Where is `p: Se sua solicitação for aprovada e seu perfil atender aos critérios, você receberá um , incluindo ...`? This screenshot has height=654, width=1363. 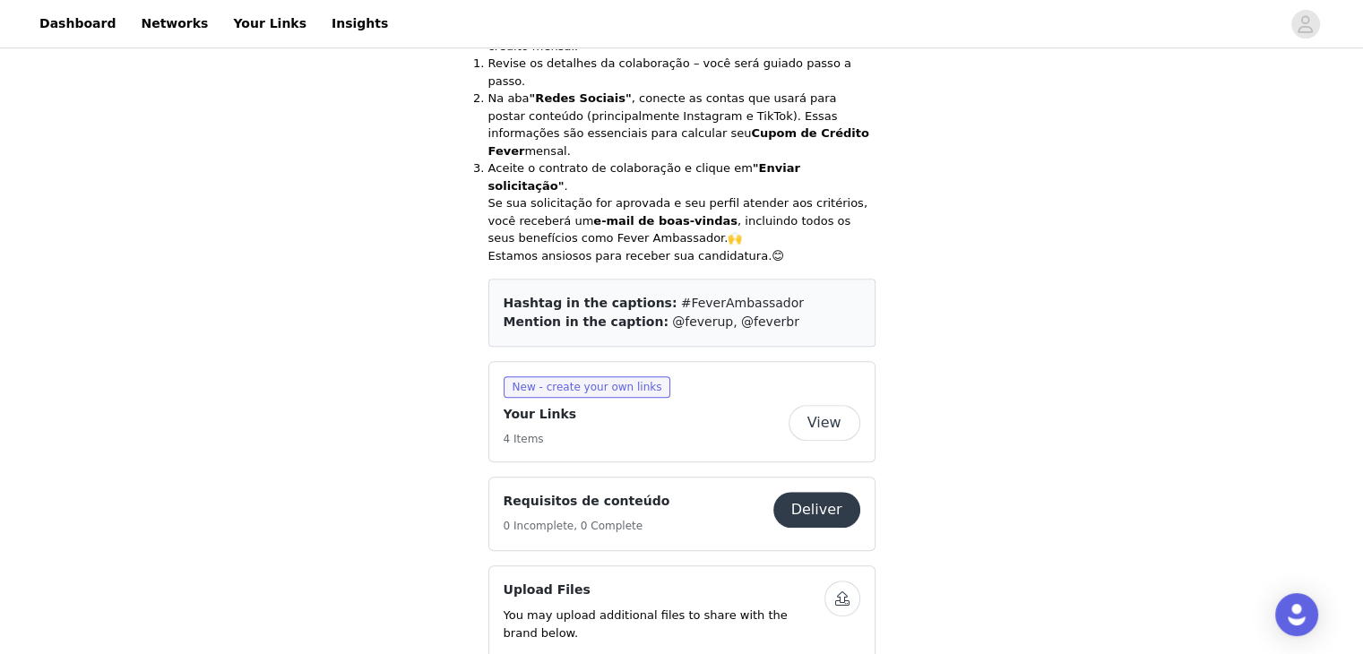 p: Se sua solicitação for aprovada e seu perfil atender aos critérios, você receberá um , incluindo ... is located at coordinates (682, 220).